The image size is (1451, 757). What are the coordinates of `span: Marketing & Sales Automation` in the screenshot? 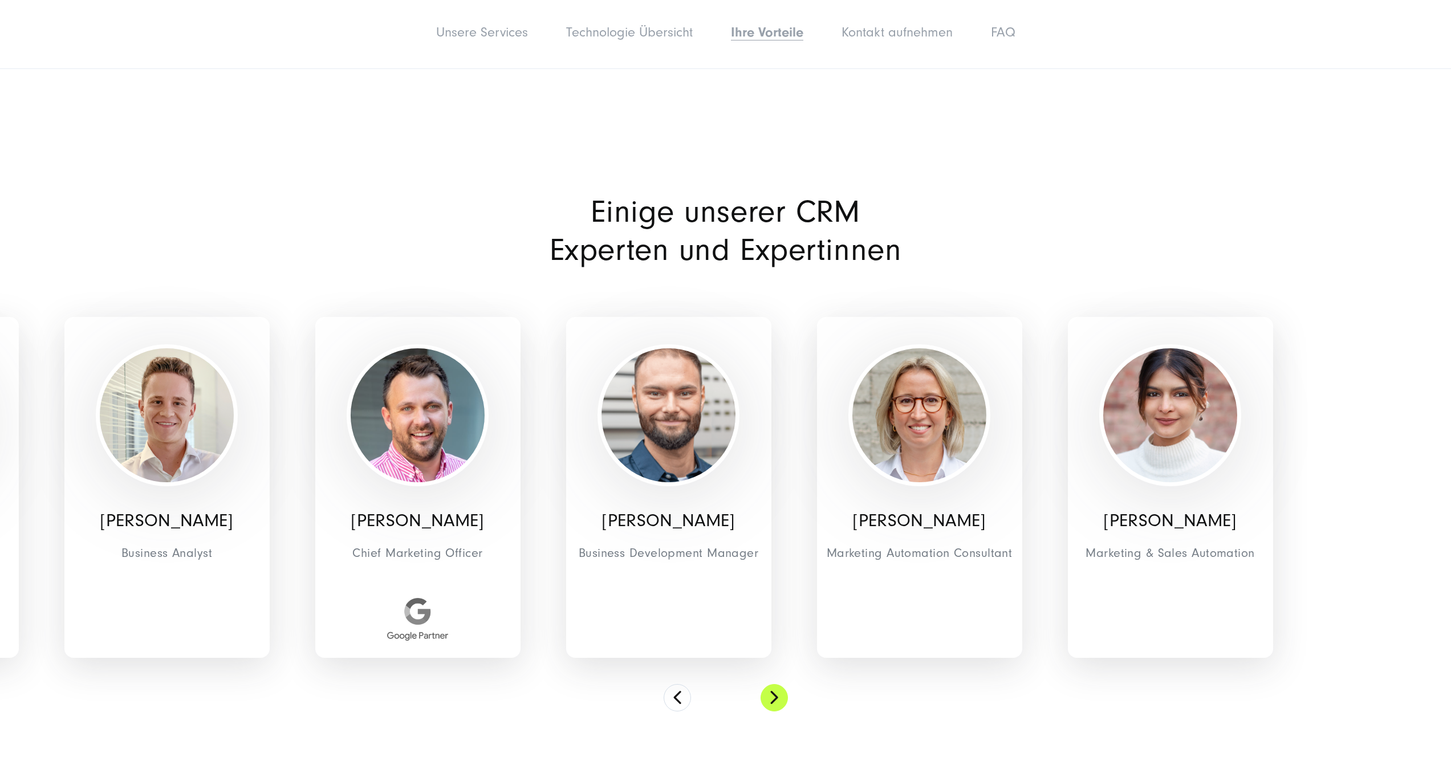 It's located at (1170, 554).